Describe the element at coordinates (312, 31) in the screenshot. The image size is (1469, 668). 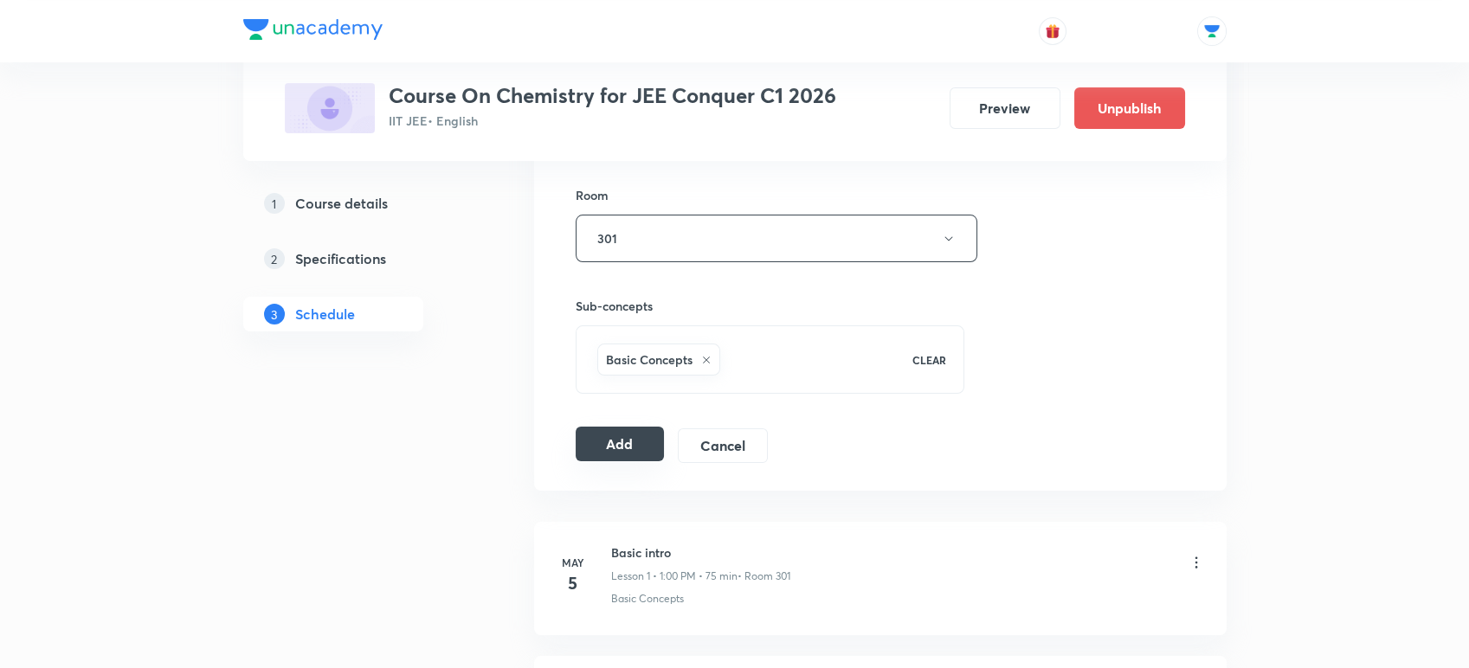
I see `a: Company Logo` at that location.